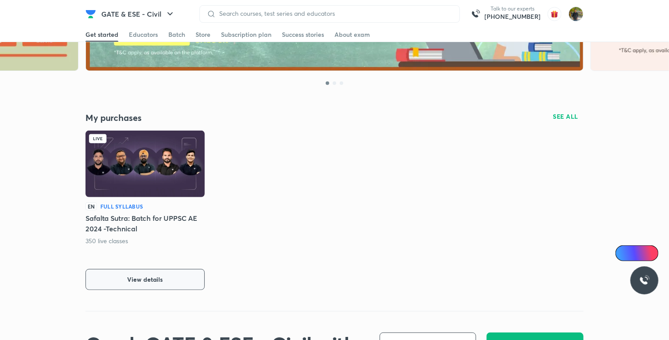 The image size is (669, 340). Describe the element at coordinates (91, 14) in the screenshot. I see `a: Company Logo` at that location.